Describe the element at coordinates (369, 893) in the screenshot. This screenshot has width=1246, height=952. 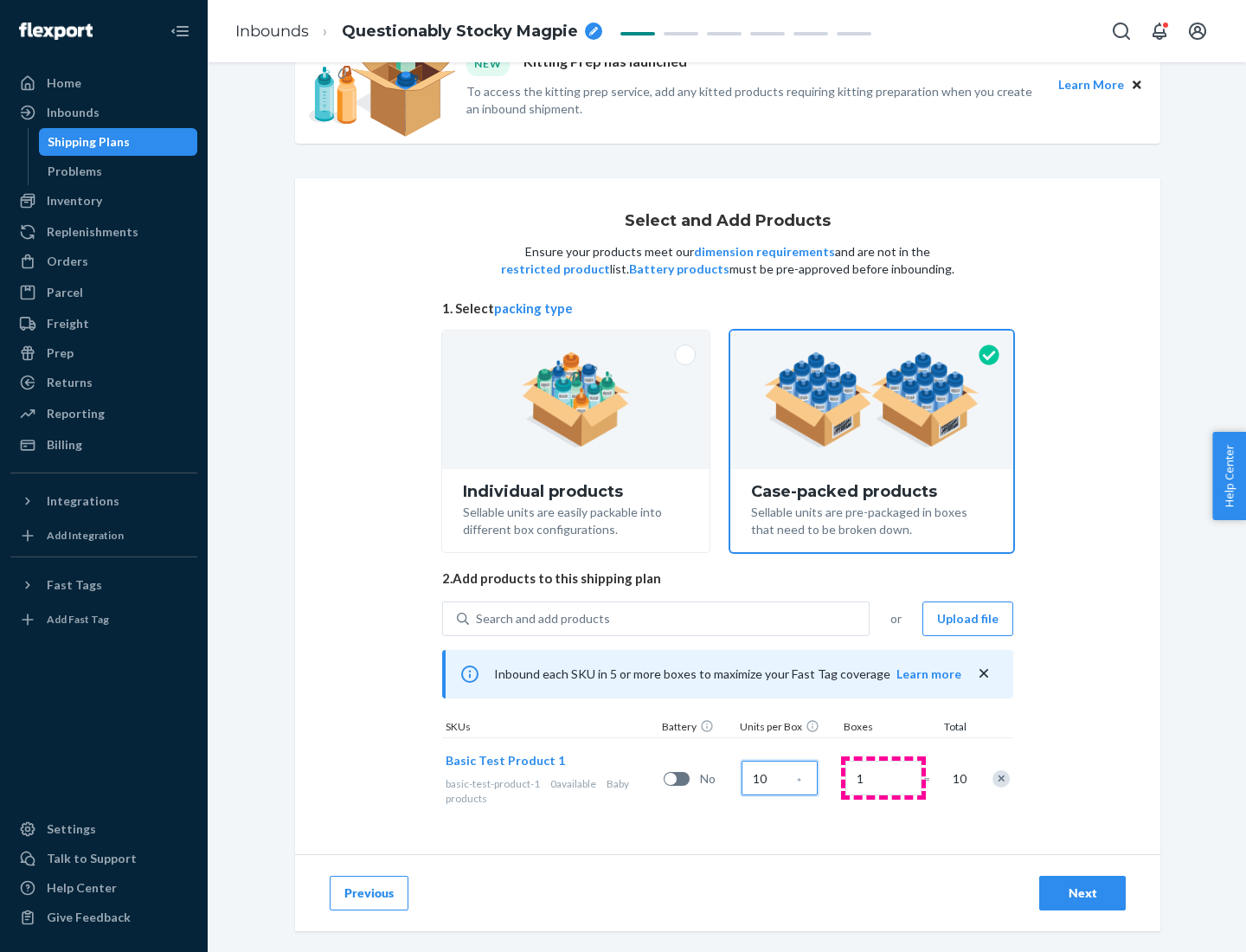
I see `button: Previous` at that location.